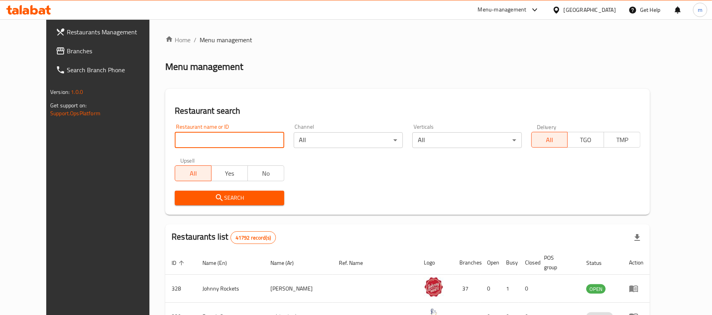 This screenshot has width=712, height=315. I want to click on span: POS group, so click(557, 263).